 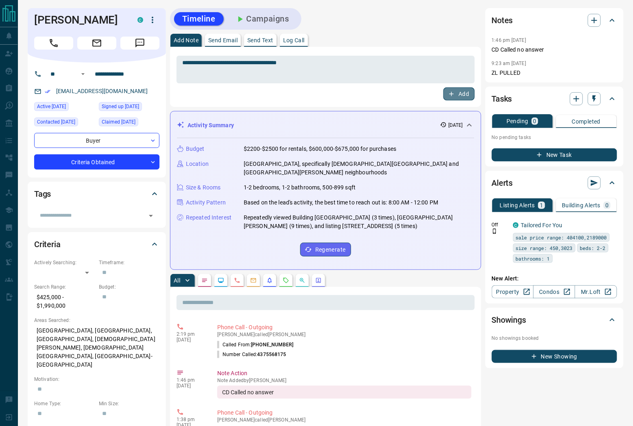 I want to click on p: All, so click(x=177, y=280).